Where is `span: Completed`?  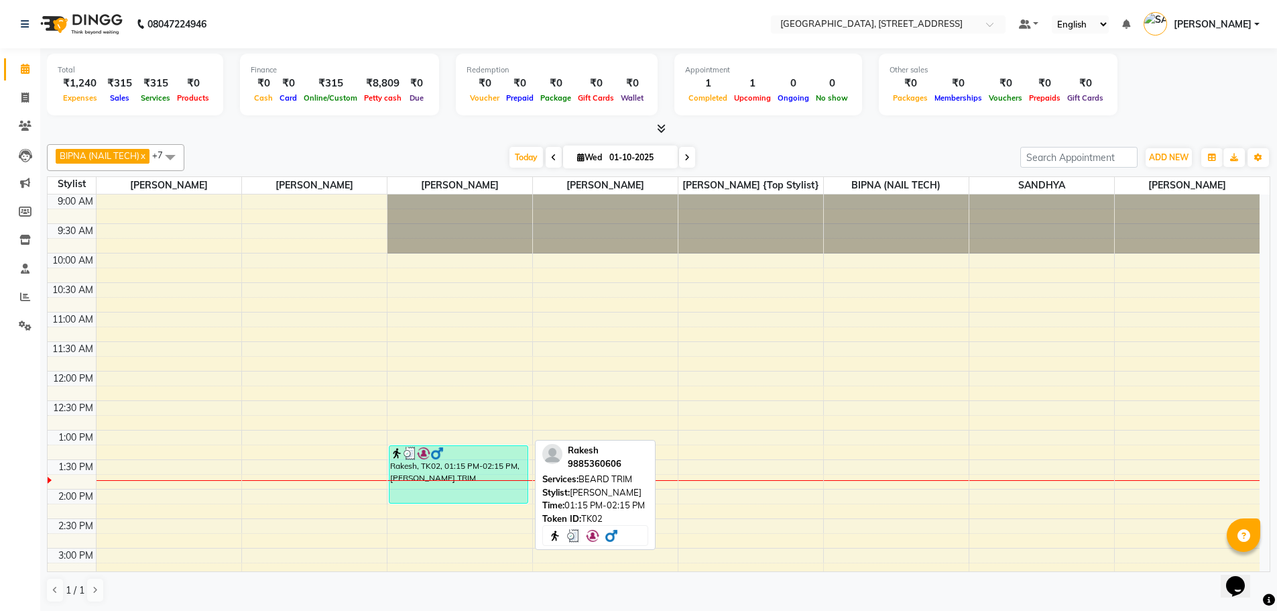
span: Completed is located at coordinates (708, 98).